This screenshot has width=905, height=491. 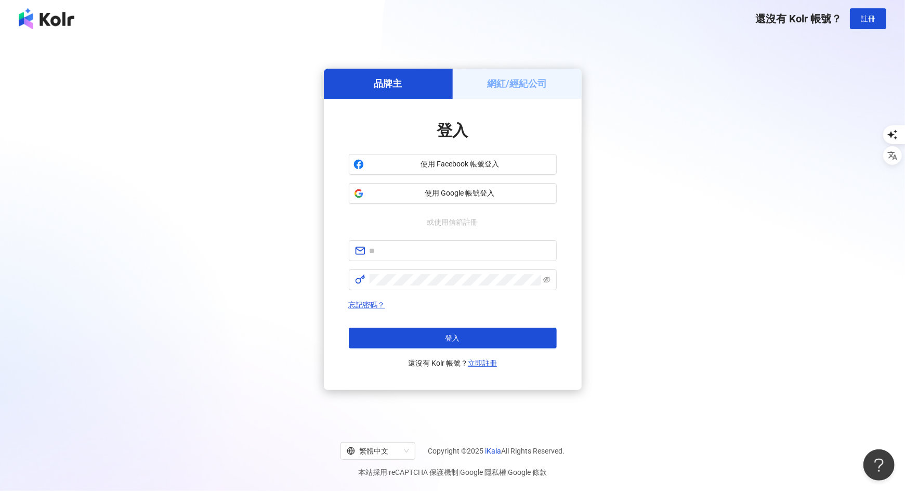 What do you see at coordinates (868, 19) in the screenshot?
I see `button: 註冊` at bounding box center [868, 19].